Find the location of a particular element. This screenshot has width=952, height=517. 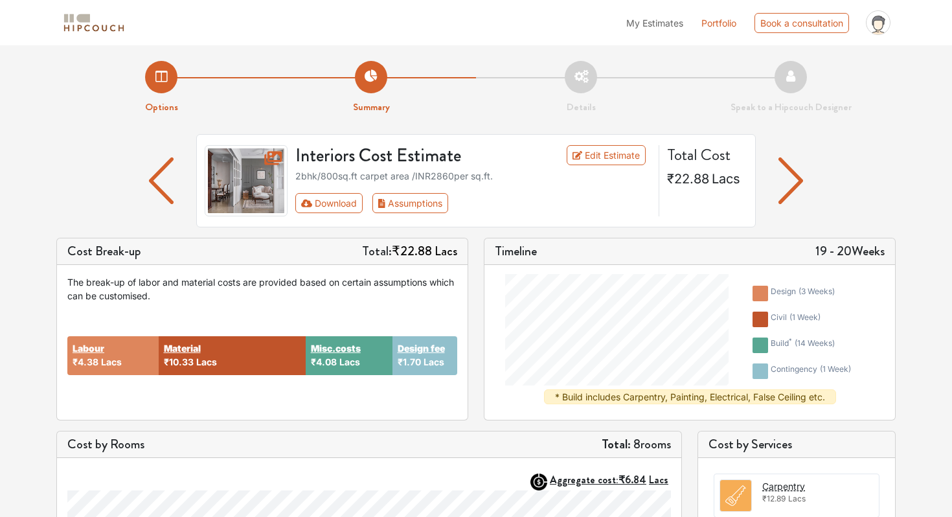

button: Design fee is located at coordinates (421, 348).